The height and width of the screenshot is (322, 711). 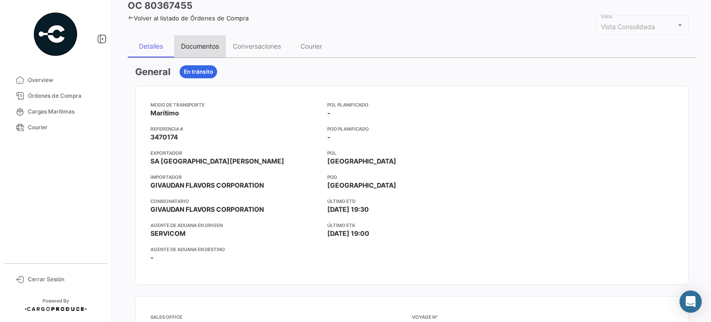 I want to click on div: Abrir Intercom Messenger, so click(x=691, y=301).